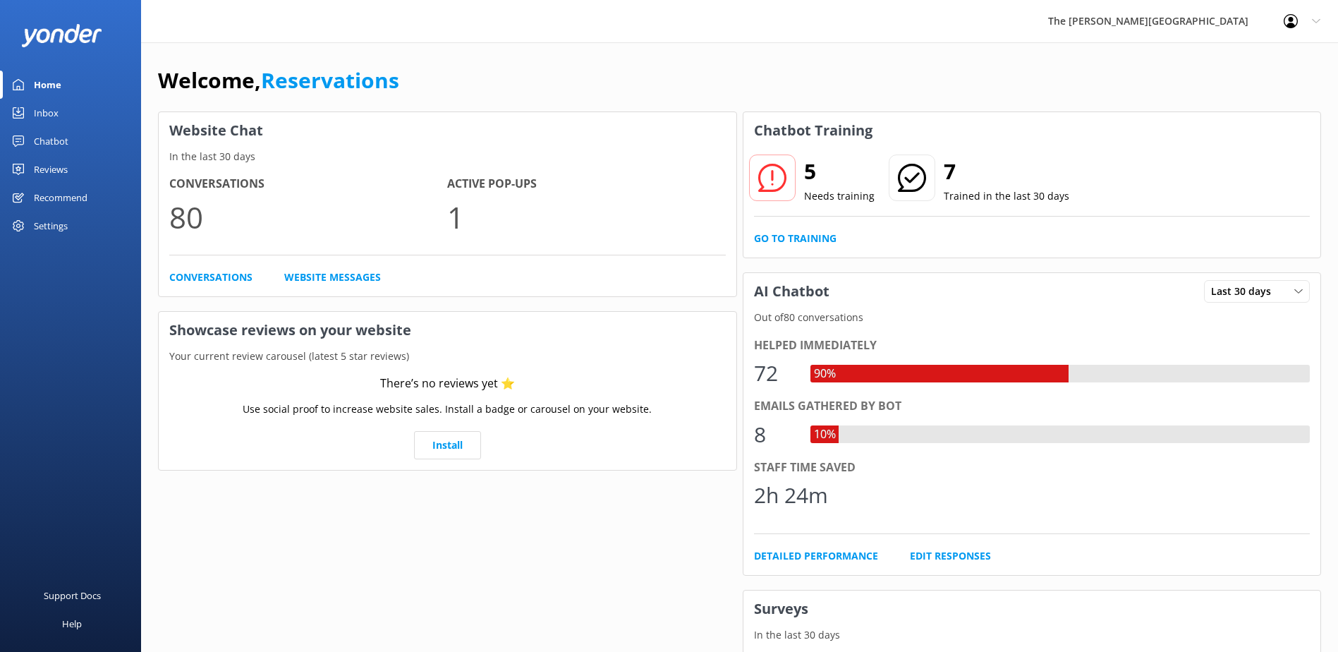 The width and height of the screenshot is (1338, 652). Describe the element at coordinates (447, 130) in the screenshot. I see `h3: Website Chat` at that location.